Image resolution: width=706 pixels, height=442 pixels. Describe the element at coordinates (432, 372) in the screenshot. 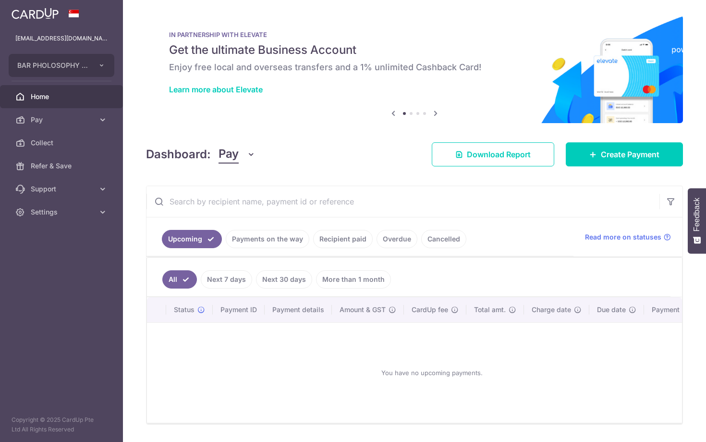

I see `div: You have no upcoming payments.` at that location.